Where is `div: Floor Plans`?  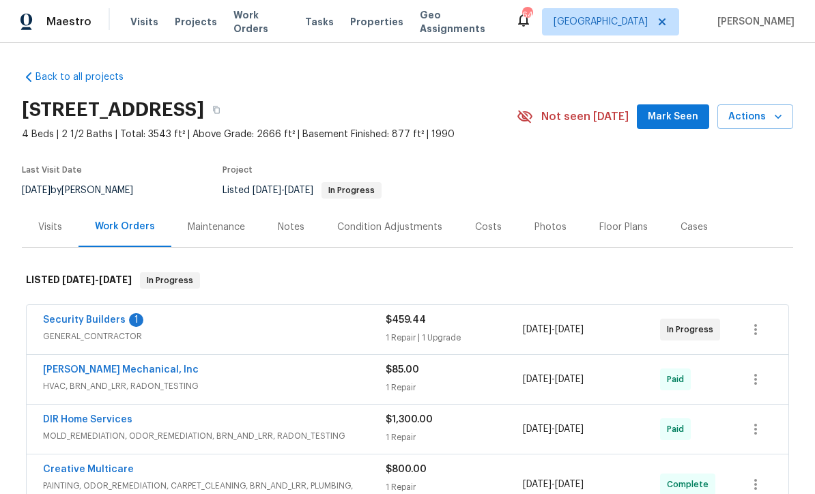 div: Floor Plans is located at coordinates (623, 227).